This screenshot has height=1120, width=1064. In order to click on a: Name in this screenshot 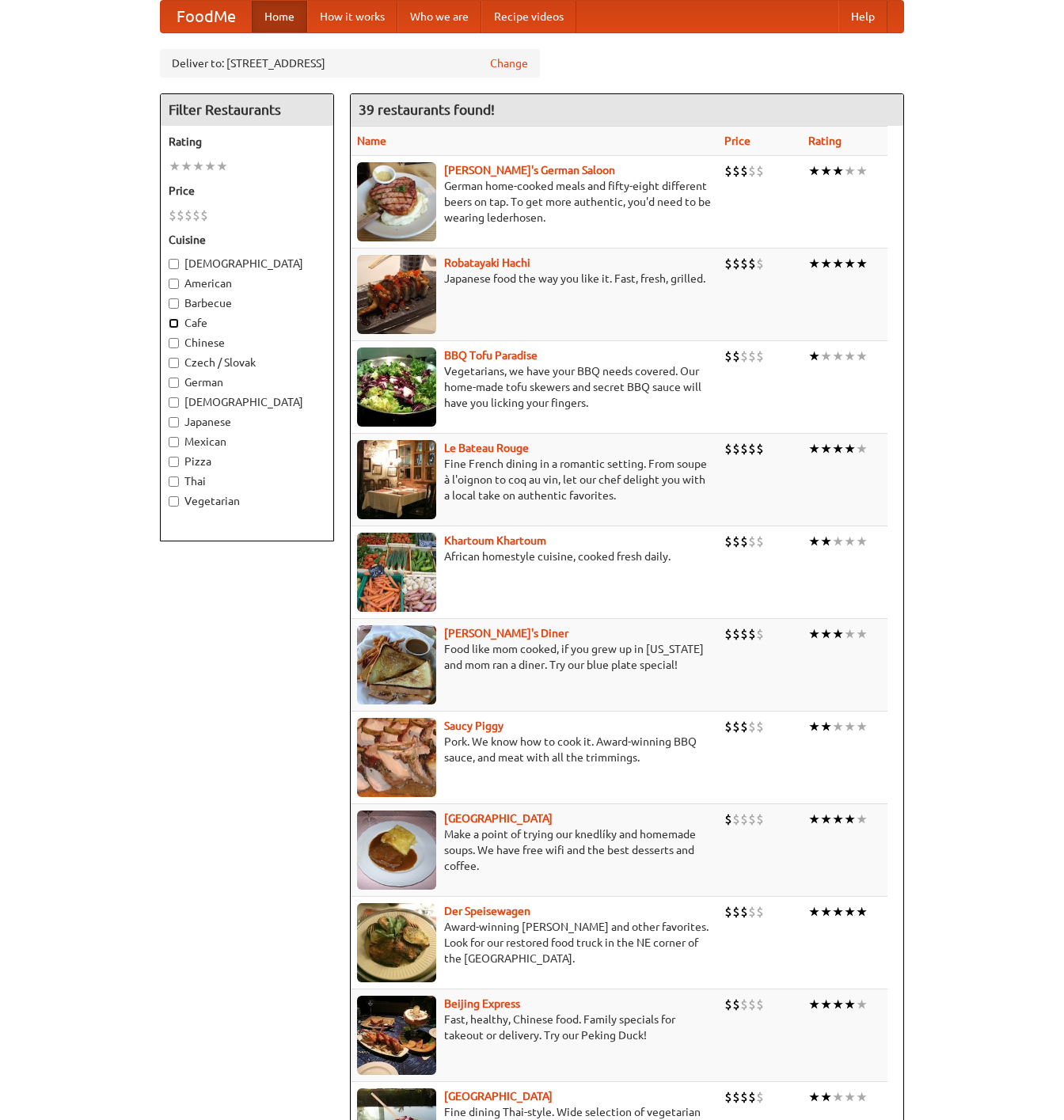, I will do `click(372, 141)`.